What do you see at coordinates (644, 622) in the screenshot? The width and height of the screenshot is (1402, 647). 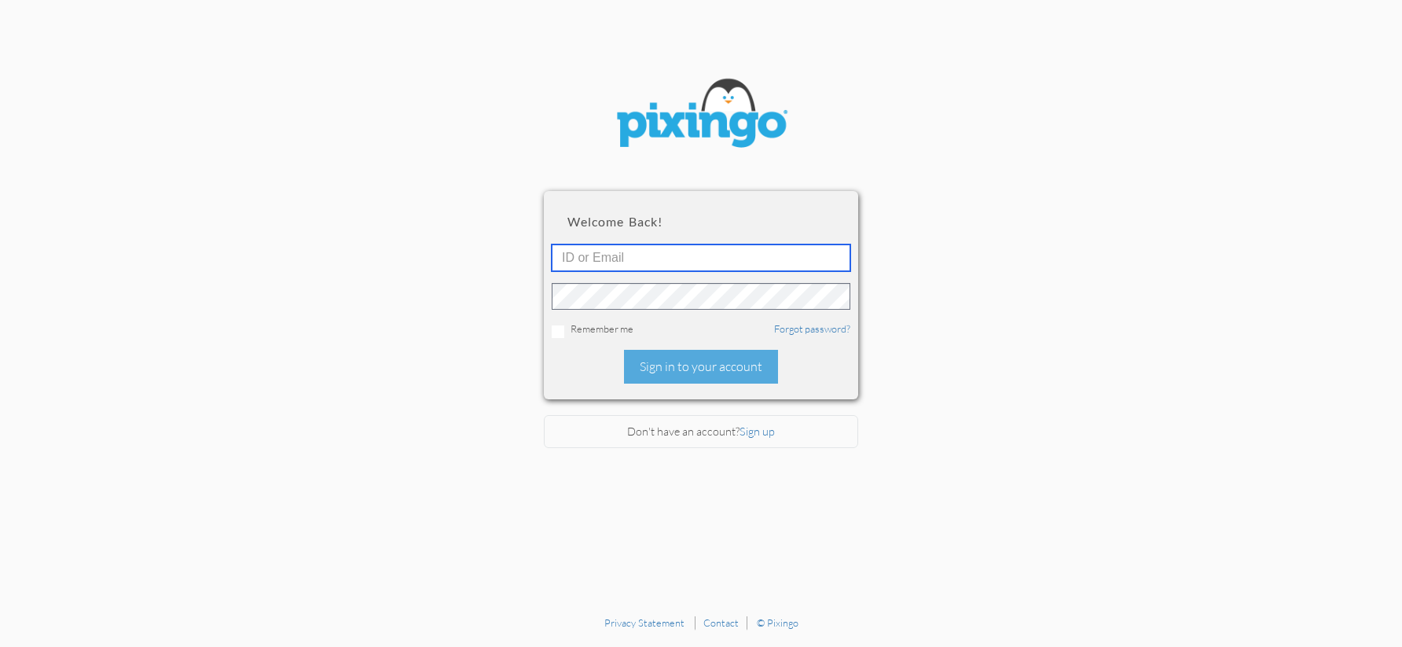 I see `a: Privacy Statement` at bounding box center [644, 622].